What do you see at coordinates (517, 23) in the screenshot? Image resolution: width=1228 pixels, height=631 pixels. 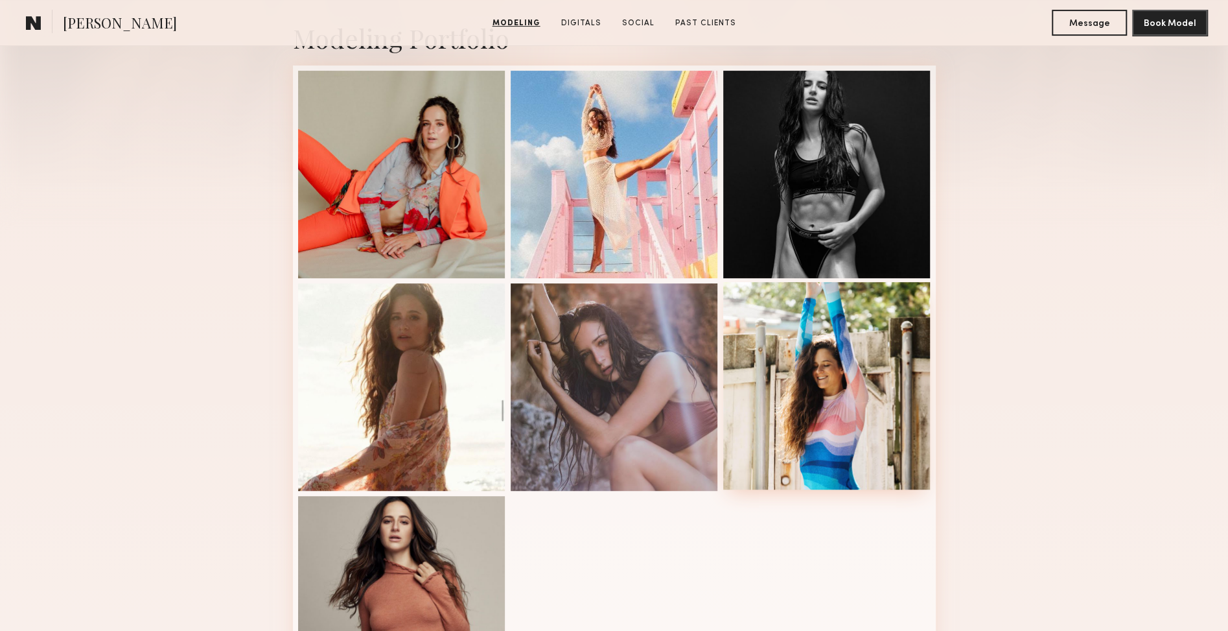 I see `a: Modeling` at bounding box center [517, 23].